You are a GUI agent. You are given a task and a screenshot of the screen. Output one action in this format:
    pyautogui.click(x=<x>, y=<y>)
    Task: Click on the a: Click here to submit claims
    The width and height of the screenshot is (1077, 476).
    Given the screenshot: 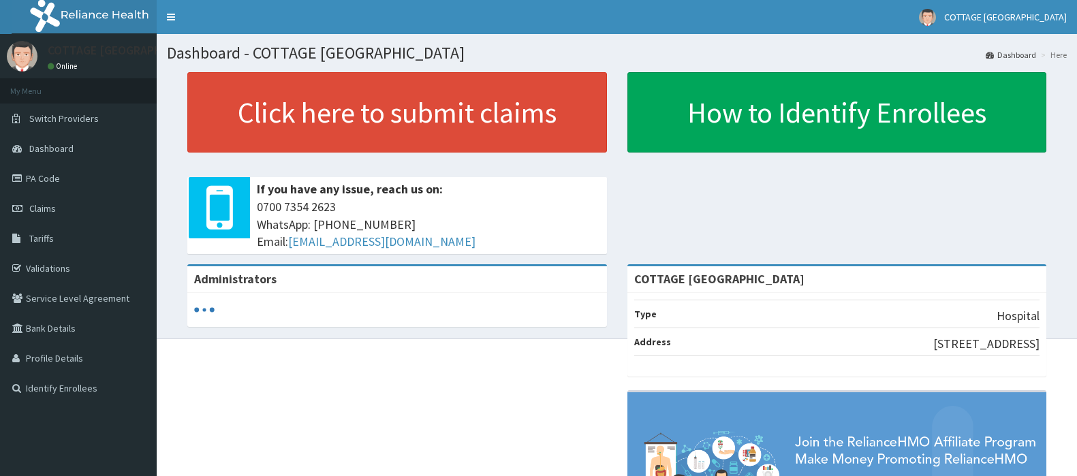 What is the action you would take?
    pyautogui.click(x=397, y=112)
    